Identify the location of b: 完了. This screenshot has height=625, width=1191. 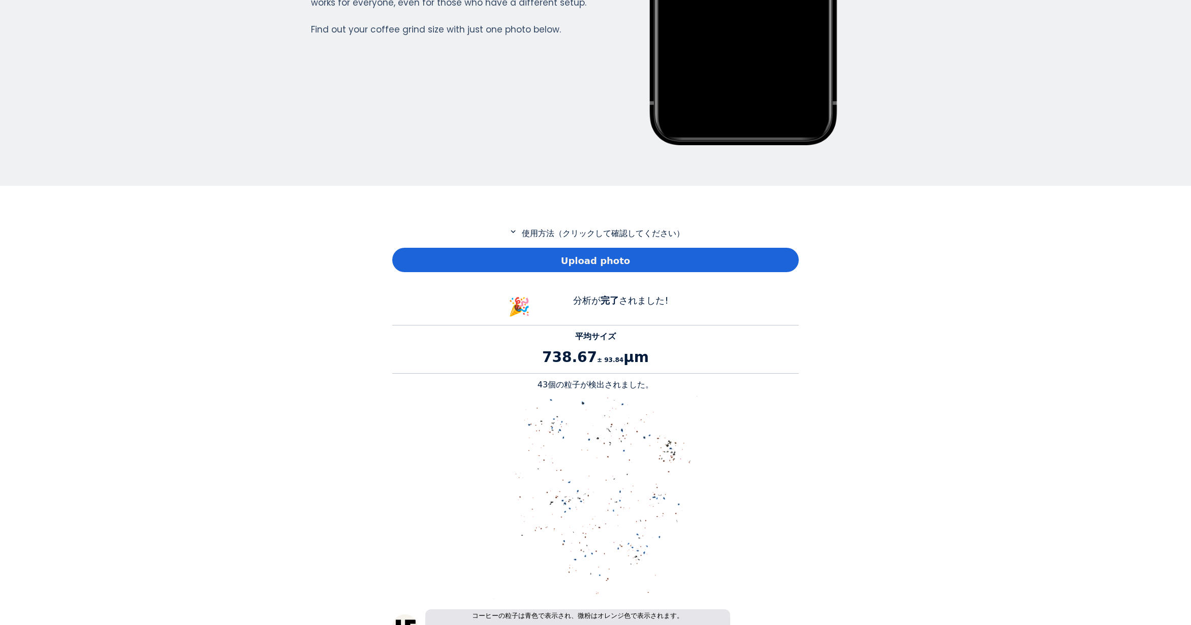
(610, 300).